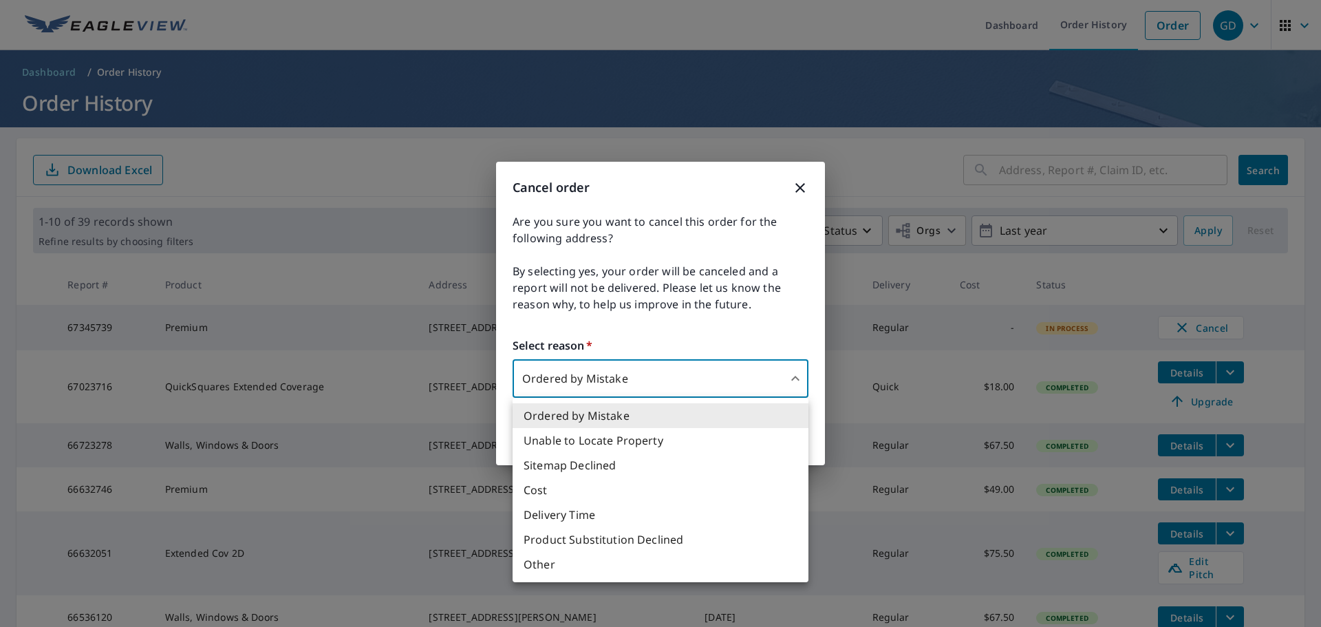 This screenshot has width=1321, height=627. What do you see at coordinates (661, 515) in the screenshot?
I see `li: Delivery Time` at bounding box center [661, 515].